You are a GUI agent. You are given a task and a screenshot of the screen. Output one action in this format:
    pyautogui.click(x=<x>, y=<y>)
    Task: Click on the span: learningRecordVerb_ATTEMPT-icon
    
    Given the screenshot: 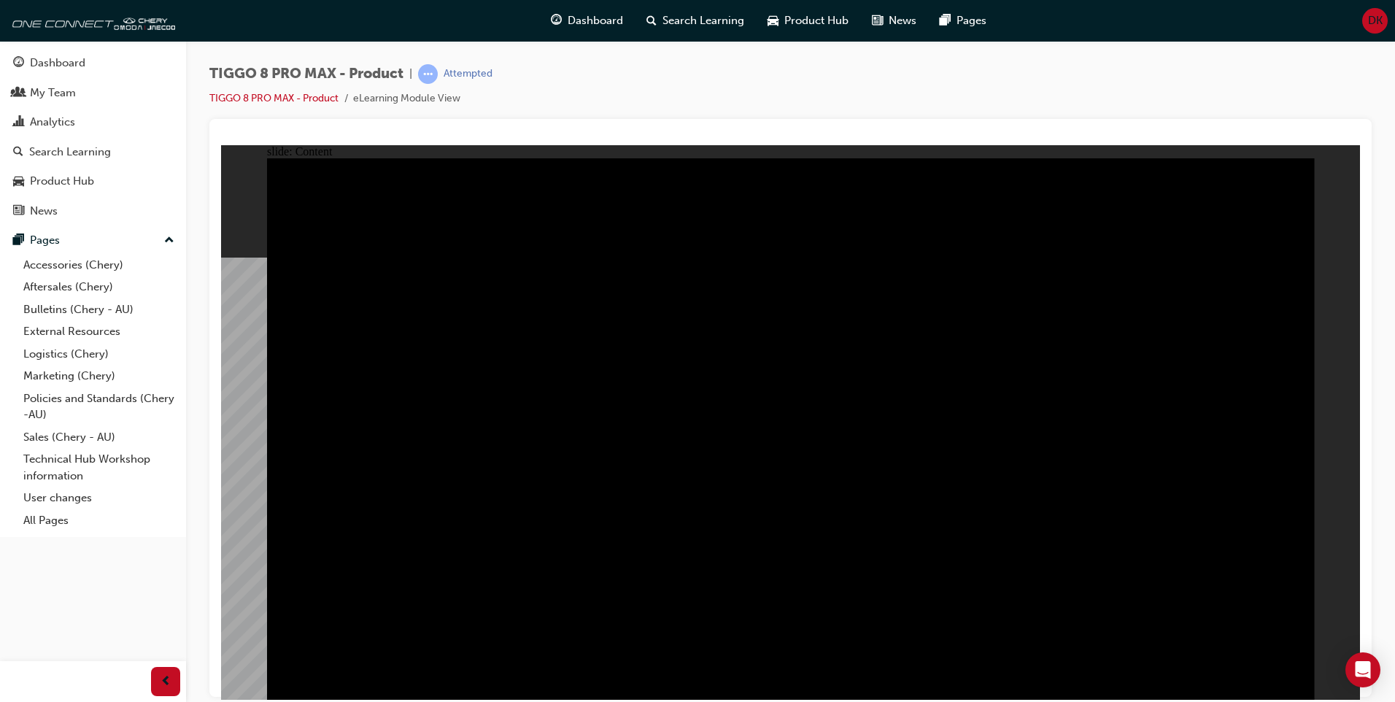 What is the action you would take?
    pyautogui.click(x=427, y=74)
    